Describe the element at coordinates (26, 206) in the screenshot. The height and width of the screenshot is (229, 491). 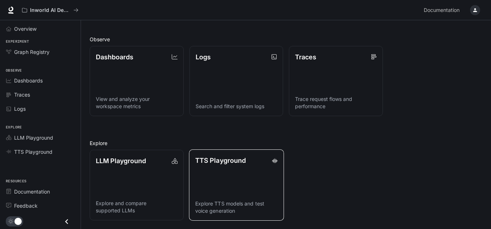
I see `span: Feedback` at that location.